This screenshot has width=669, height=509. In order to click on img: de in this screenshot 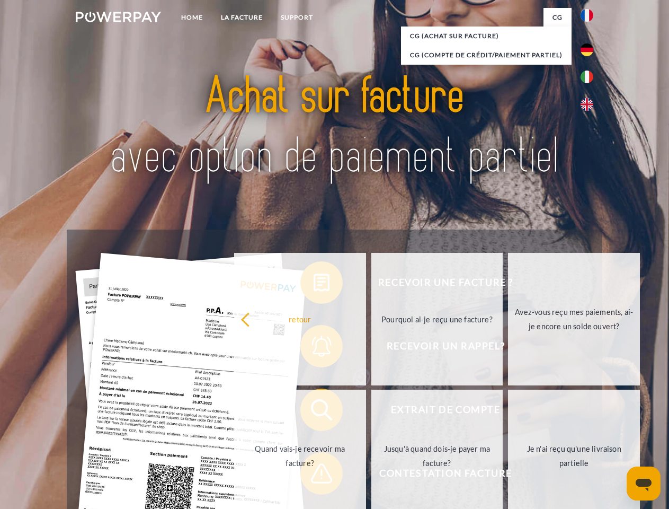, I will do `click(587, 50)`.